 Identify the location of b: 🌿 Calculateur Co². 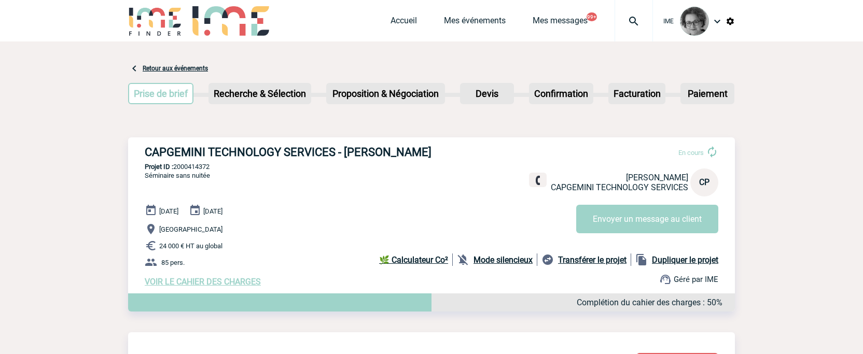
(413, 260).